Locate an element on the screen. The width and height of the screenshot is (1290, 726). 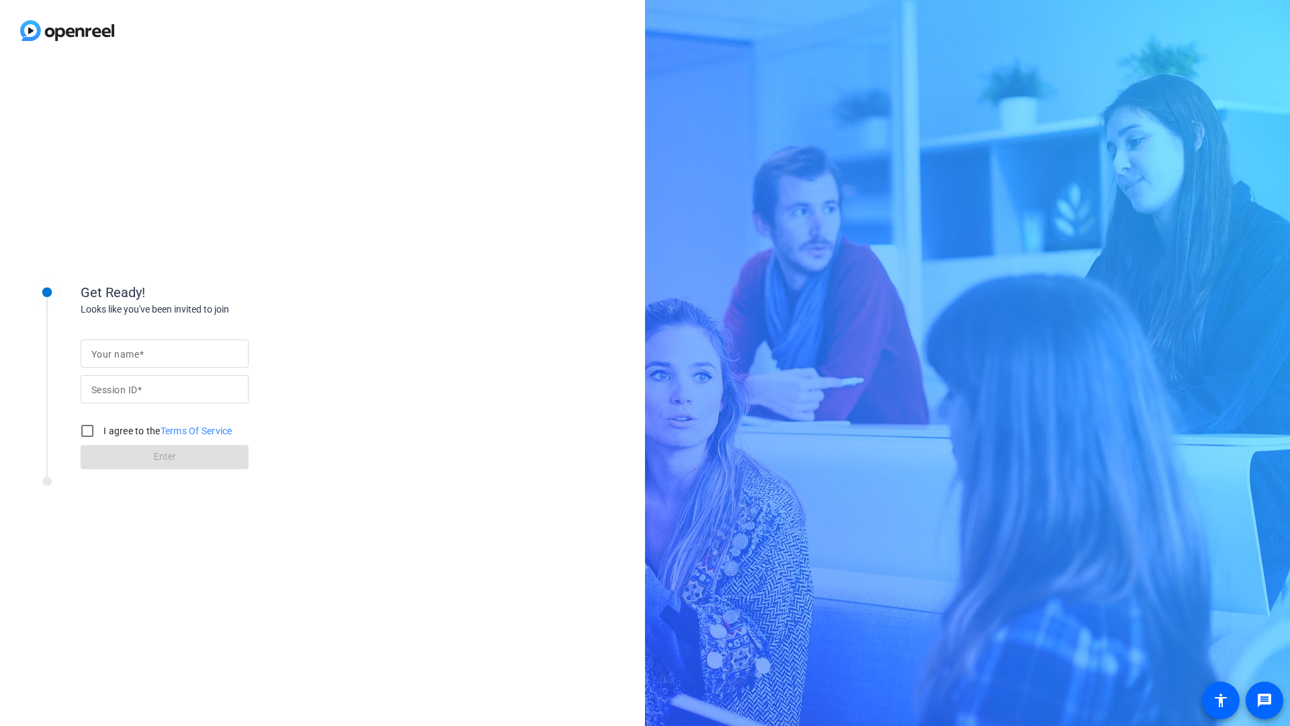
mat-icon: accessibility is located at coordinates (1221, 700).